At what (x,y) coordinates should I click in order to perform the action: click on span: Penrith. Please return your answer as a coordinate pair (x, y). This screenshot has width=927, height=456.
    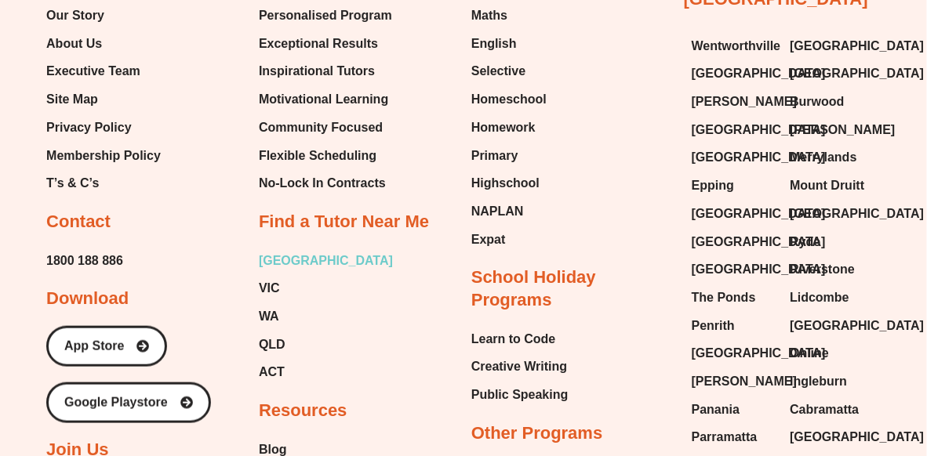
    Looking at the image, I should click on (713, 326).